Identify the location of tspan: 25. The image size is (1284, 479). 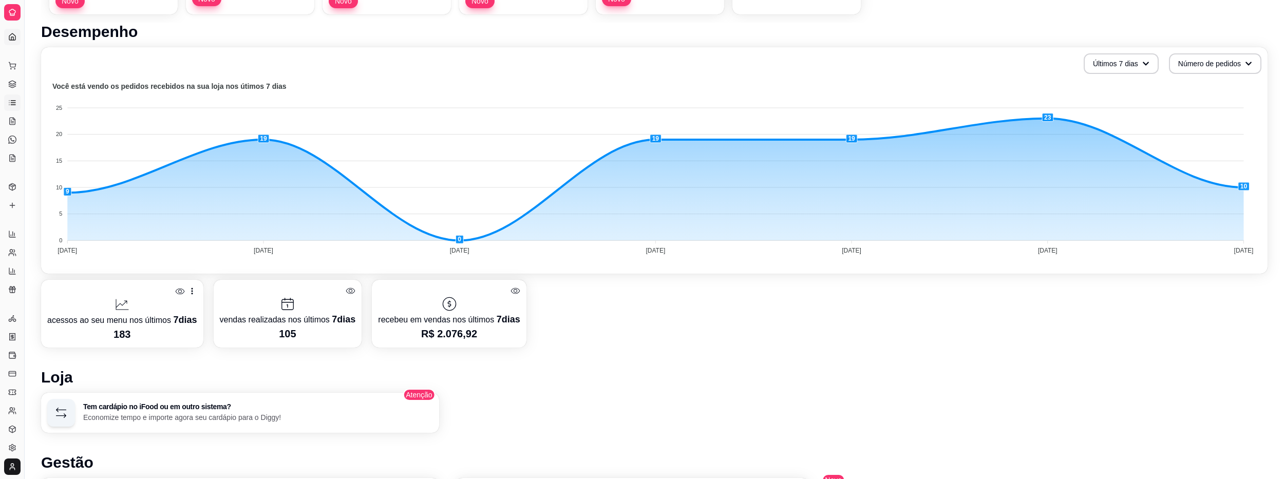
(59, 108).